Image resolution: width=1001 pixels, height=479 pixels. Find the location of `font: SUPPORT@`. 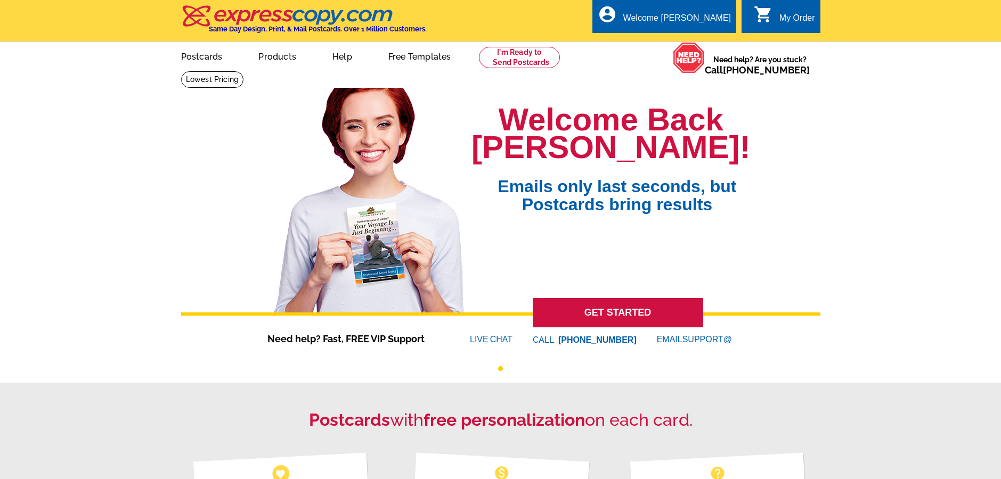

font: SUPPORT@ is located at coordinates (708, 340).